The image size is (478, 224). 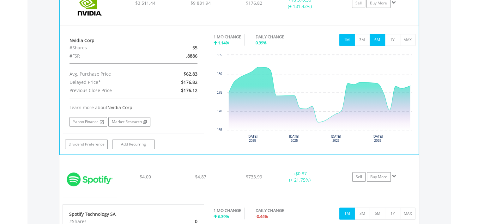 What do you see at coordinates (111, 74) in the screenshot?
I see `div: Avg. Purchase Price` at bounding box center [111, 74].